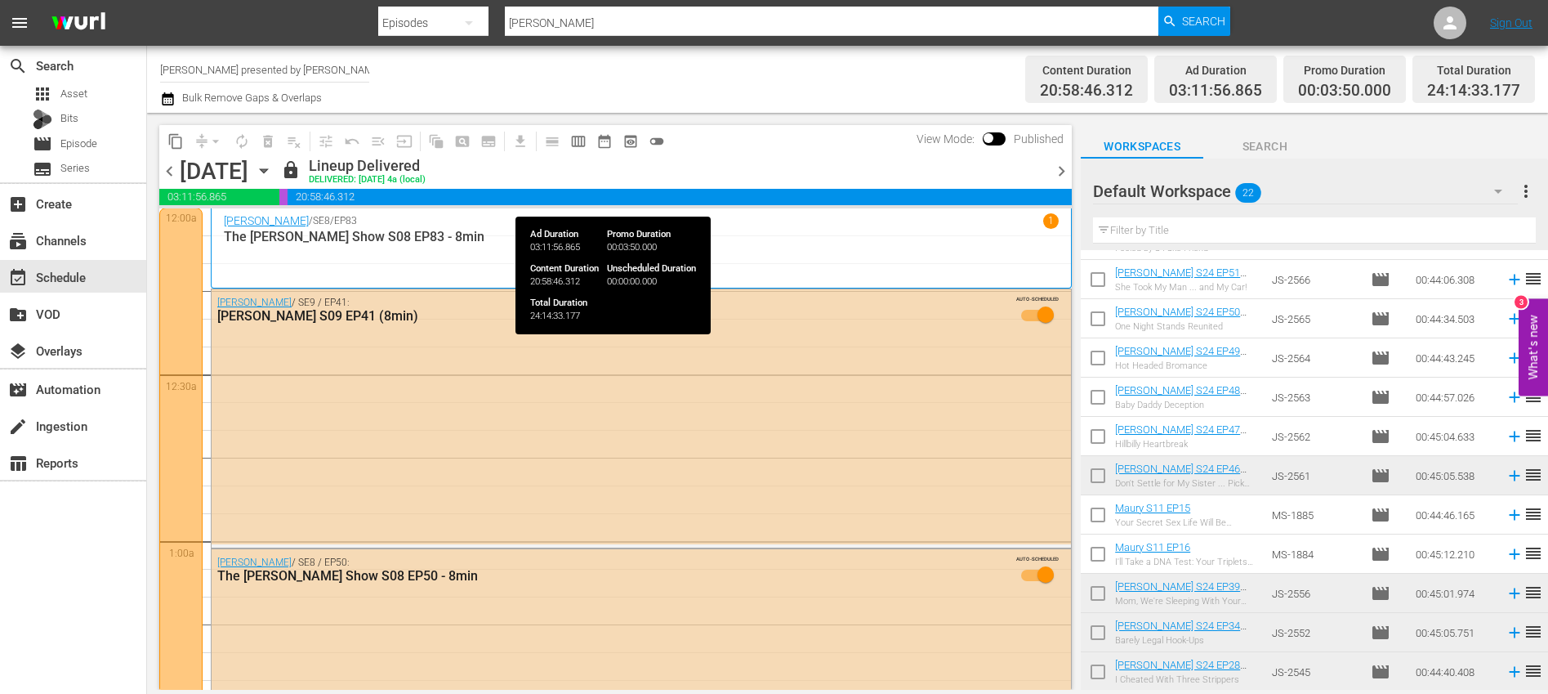  What do you see at coordinates (605, 141) in the screenshot?
I see `span: date_range_outlined` at bounding box center [605, 141].